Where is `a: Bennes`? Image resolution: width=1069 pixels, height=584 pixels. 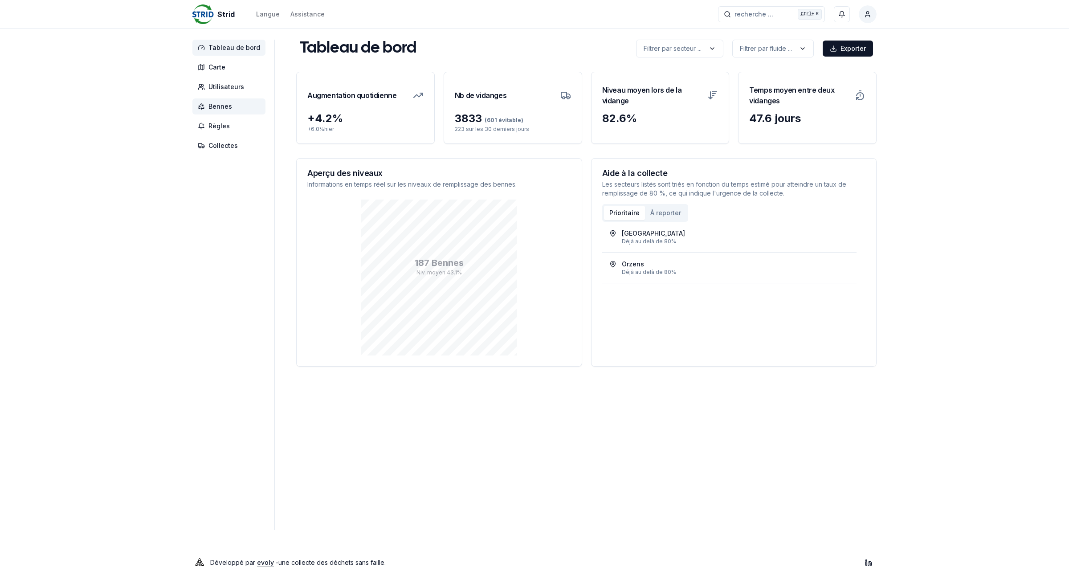 a: Bennes is located at coordinates (231, 106).